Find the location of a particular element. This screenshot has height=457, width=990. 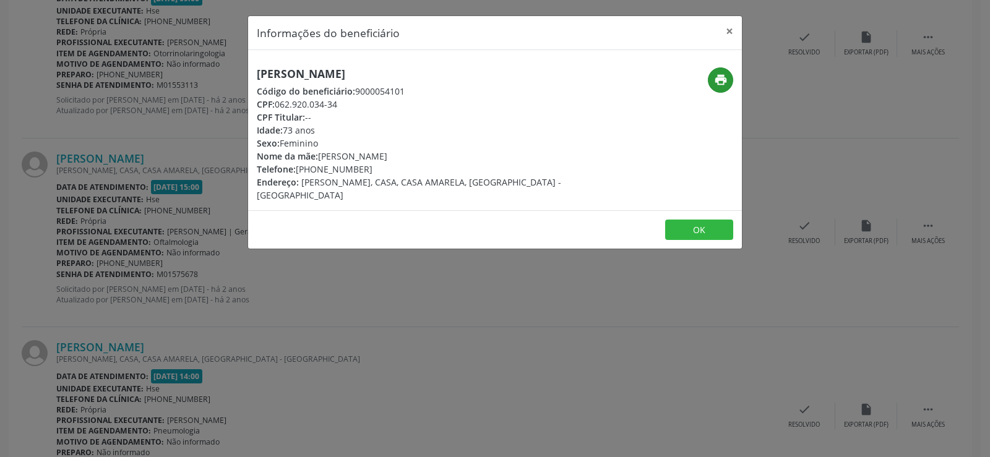

span: Código do beneficiário: is located at coordinates (306, 91).